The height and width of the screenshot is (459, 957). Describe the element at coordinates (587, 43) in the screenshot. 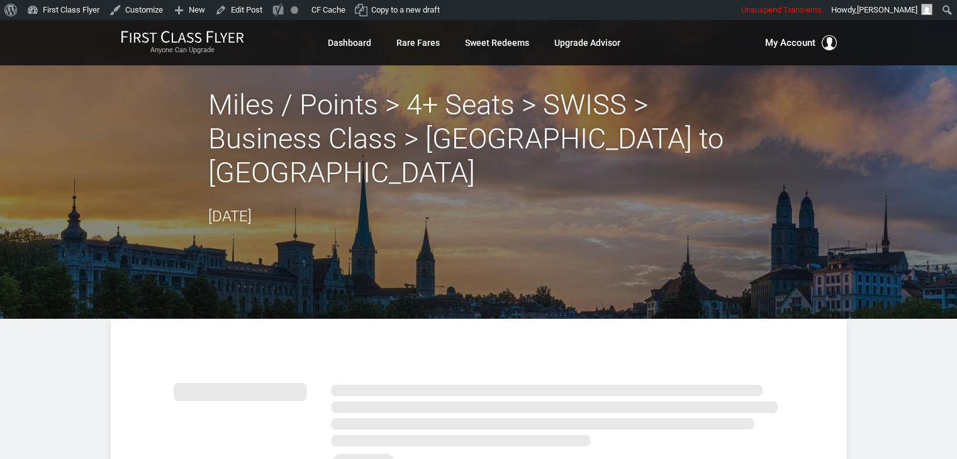

I see `a: Upgrade Advisor` at that location.